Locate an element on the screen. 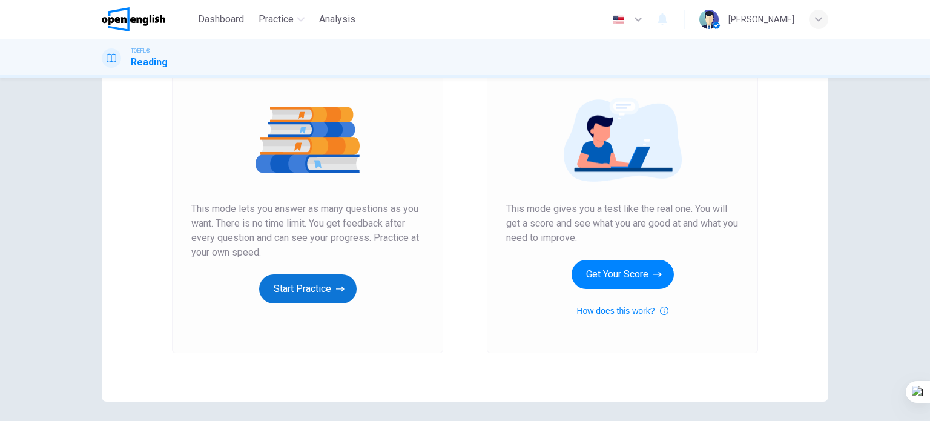 The height and width of the screenshot is (421, 930). button: Practice is located at coordinates (282, 19).